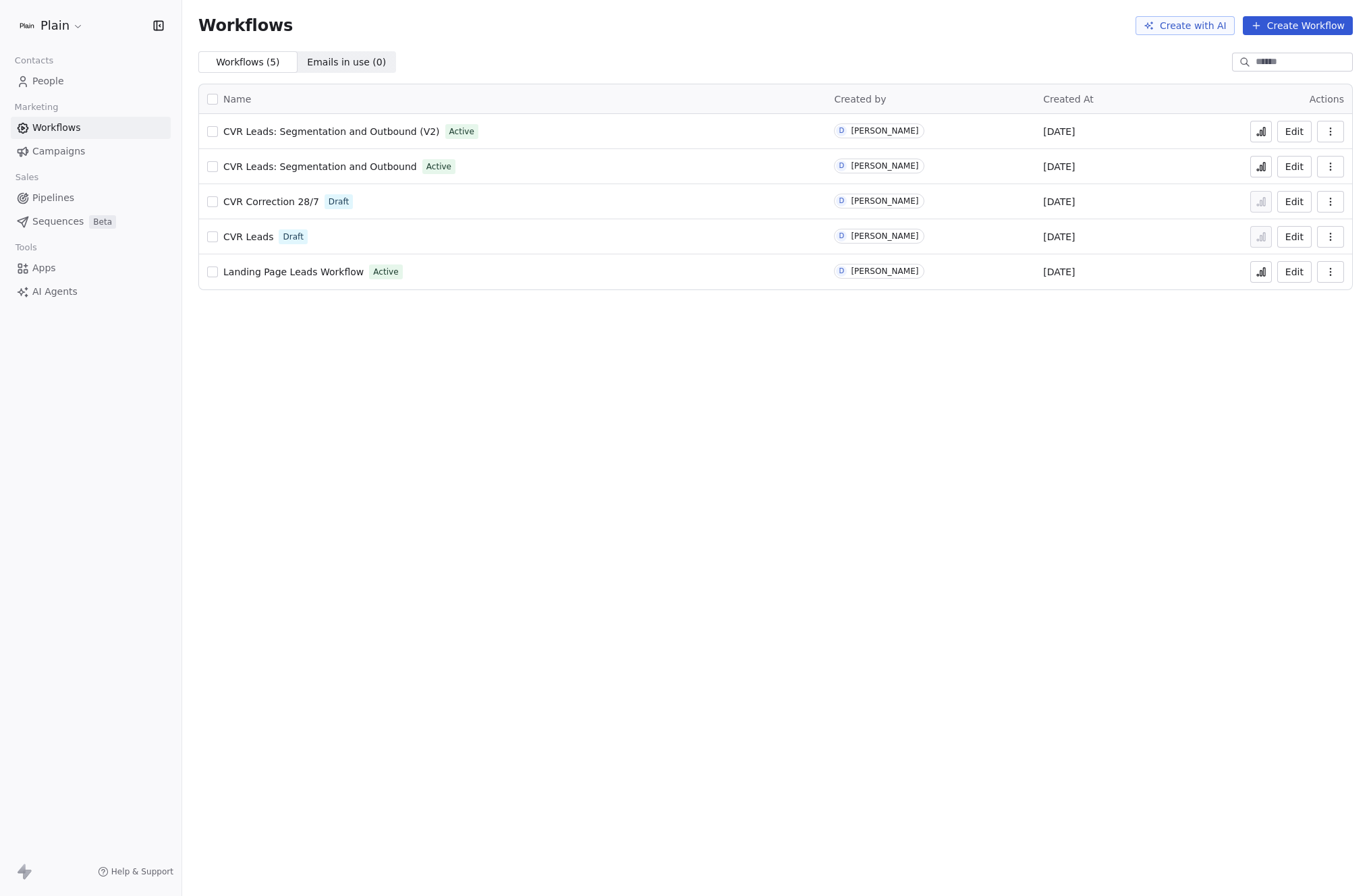 The image size is (1369, 896). I want to click on a: CVR Leads: Segmentation and Outbound (V2), so click(331, 131).